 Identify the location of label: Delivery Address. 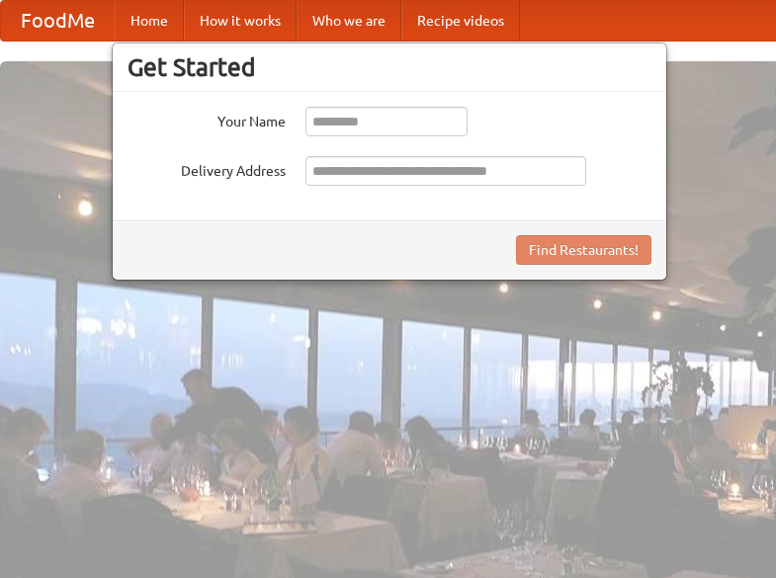
(207, 168).